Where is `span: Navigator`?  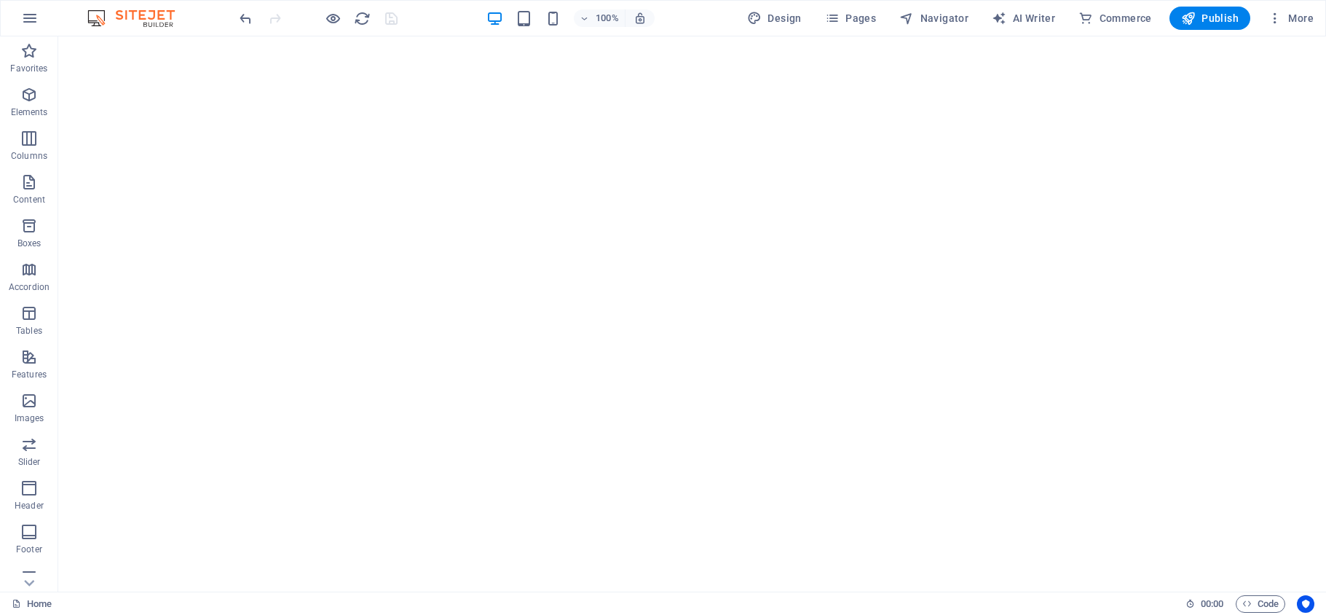
span: Navigator is located at coordinates (934, 18).